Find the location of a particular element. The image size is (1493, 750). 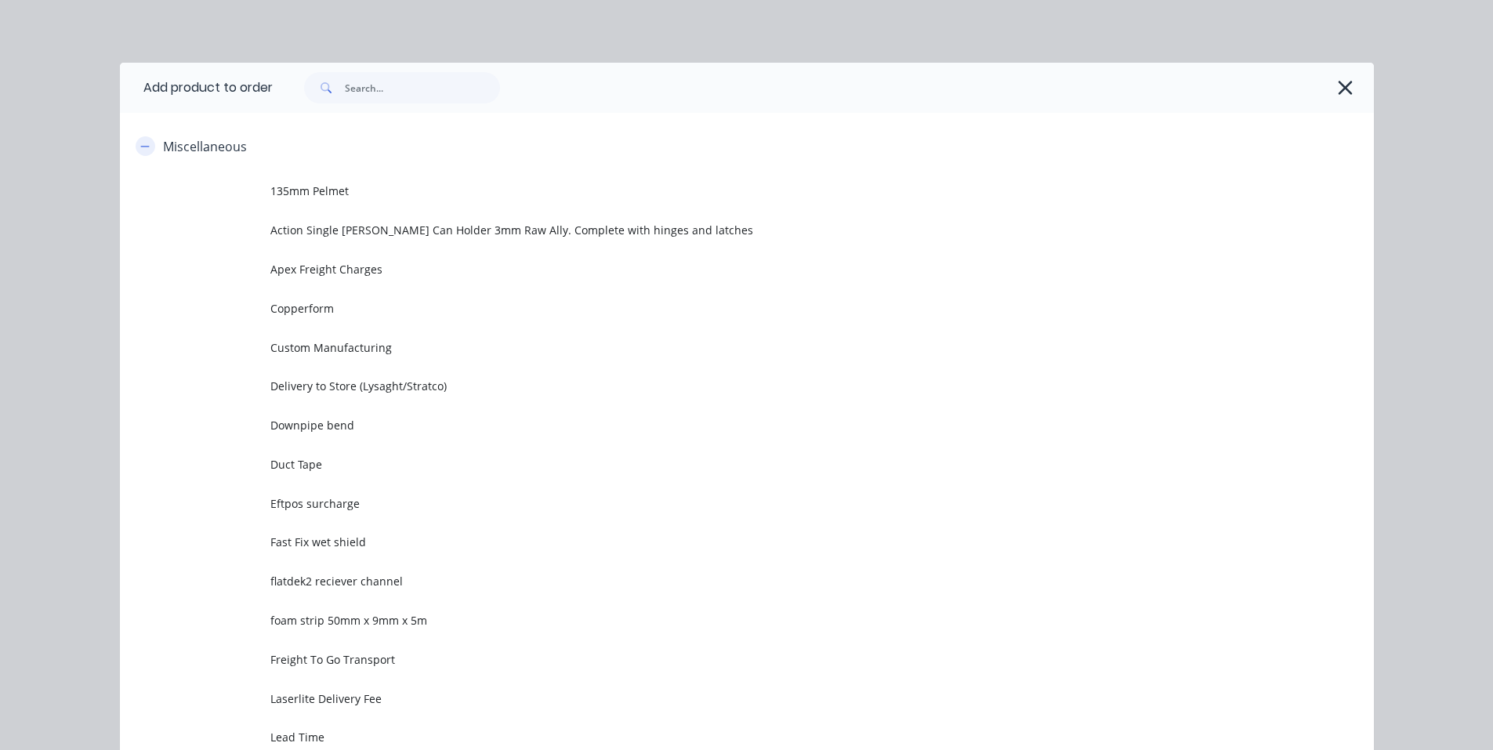

span: Copperform is located at coordinates (712, 308).